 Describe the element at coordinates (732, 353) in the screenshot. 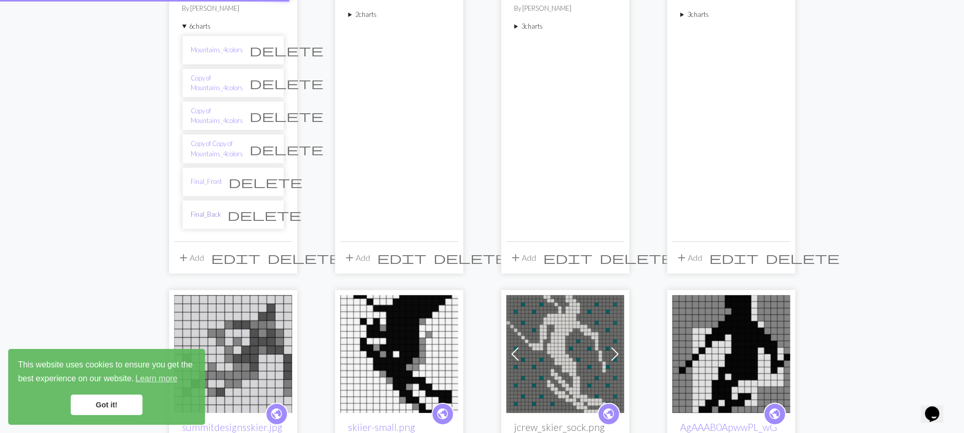

I see `a: AgAAAB0ApwwPL_wGOiWsPfny0pZQJA.jpg` at that location.